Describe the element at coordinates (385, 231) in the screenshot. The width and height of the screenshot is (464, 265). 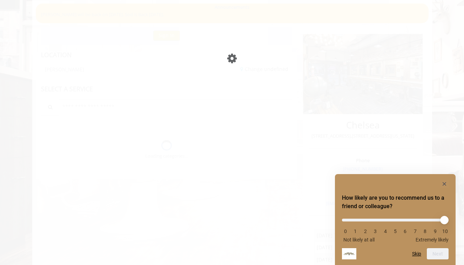
I see `li: 4` at that location.